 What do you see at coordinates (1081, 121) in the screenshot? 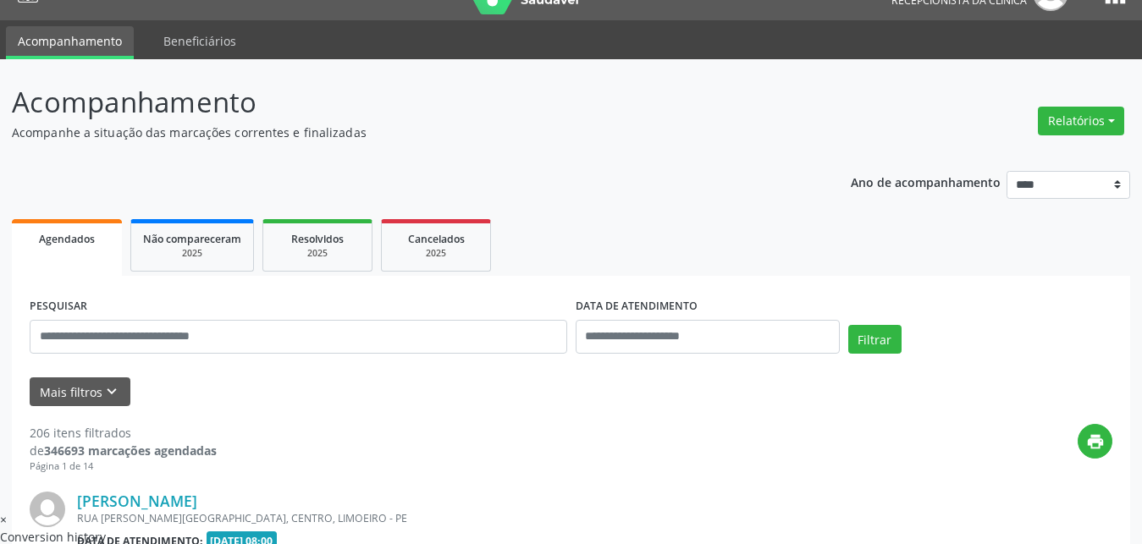
I see `button: Relatórios` at bounding box center [1081, 121].